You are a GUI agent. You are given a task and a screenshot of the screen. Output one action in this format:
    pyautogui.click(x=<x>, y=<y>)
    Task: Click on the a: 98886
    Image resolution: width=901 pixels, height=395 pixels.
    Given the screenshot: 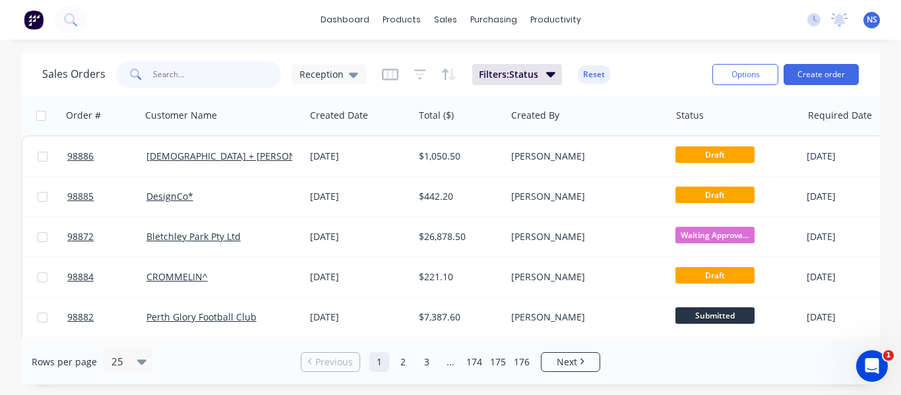 What is the action you would take?
    pyautogui.click(x=107, y=156)
    